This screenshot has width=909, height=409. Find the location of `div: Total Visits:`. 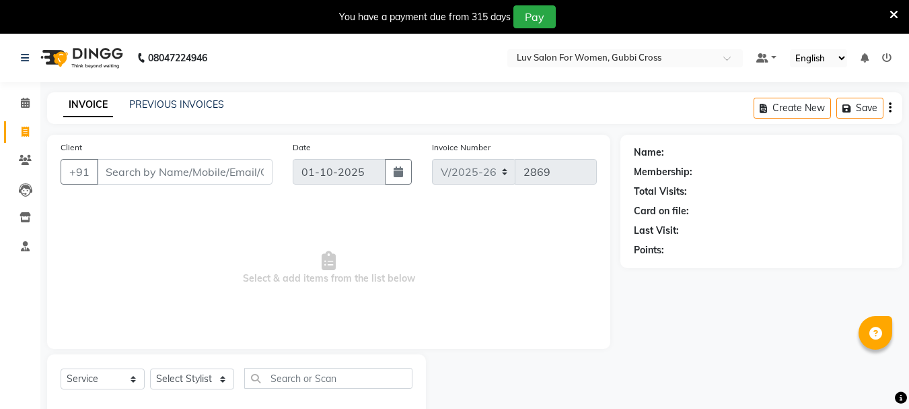

div: Total Visits: is located at coordinates (660, 191).